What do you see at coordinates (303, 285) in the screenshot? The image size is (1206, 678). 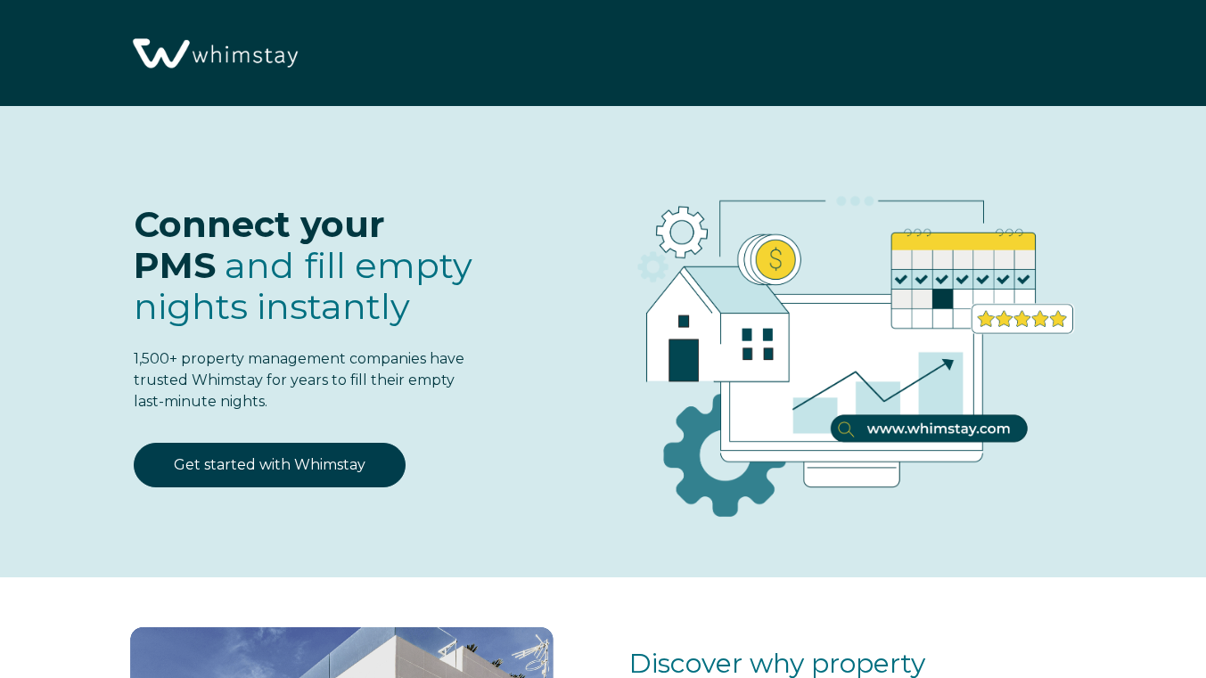 I see `span: and` at bounding box center [303, 285].